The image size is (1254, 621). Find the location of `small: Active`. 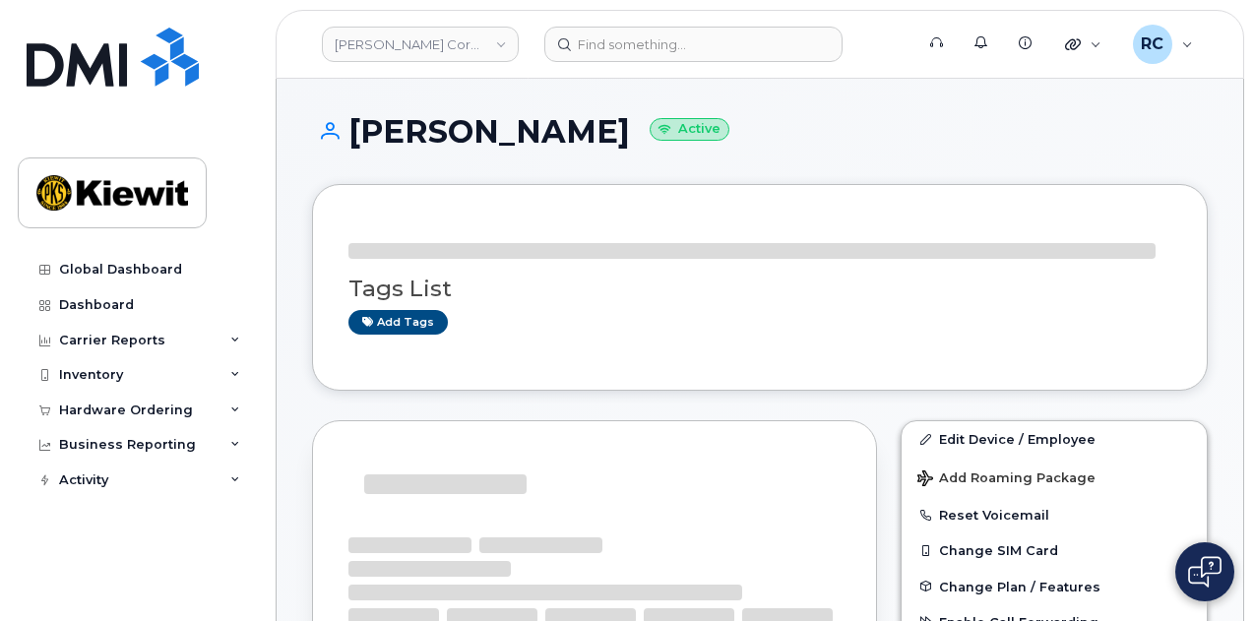

small: Active is located at coordinates (689, 129).